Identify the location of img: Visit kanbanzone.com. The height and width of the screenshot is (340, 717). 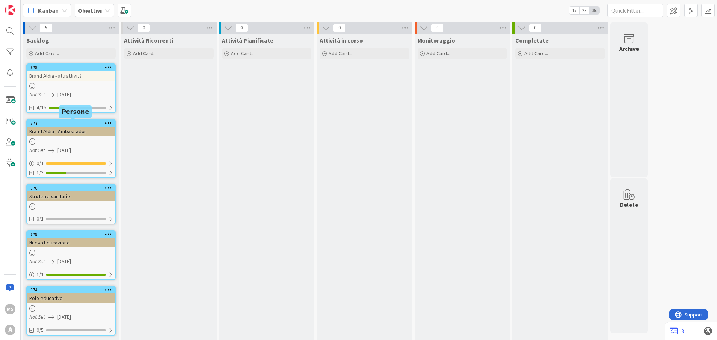
(10, 10).